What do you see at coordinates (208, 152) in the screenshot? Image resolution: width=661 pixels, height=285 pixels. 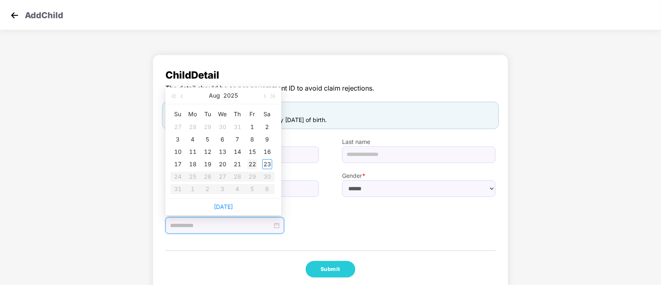 I see `div: 12` at bounding box center [208, 152].